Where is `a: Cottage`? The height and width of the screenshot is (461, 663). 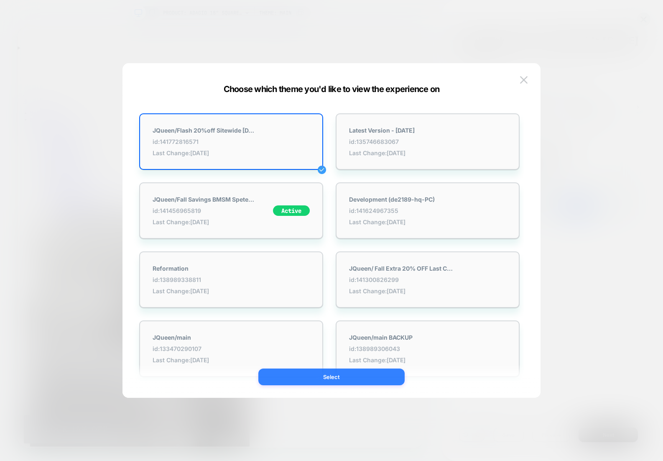 a: Cottage is located at coordinates (61, 150).